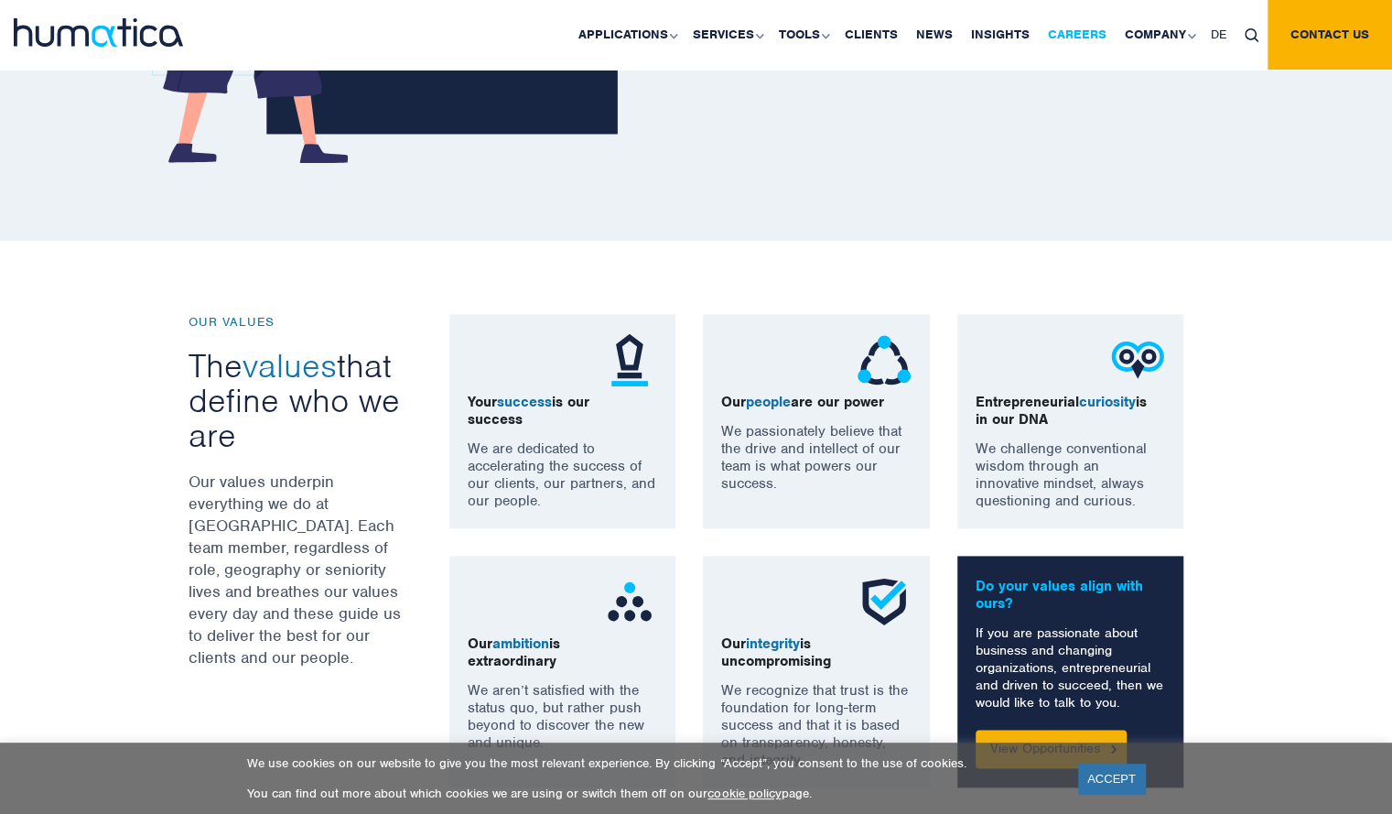 The width and height of the screenshot is (1392, 814). What do you see at coordinates (816, 458) in the screenshot?
I see `p: We passionately believe that the drive and intellect of our team is what powers our success.` at bounding box center [816, 458].